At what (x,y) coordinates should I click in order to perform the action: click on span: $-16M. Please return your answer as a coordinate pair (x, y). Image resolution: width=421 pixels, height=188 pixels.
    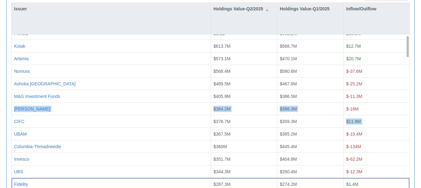
    Looking at the image, I should click on (353, 108).